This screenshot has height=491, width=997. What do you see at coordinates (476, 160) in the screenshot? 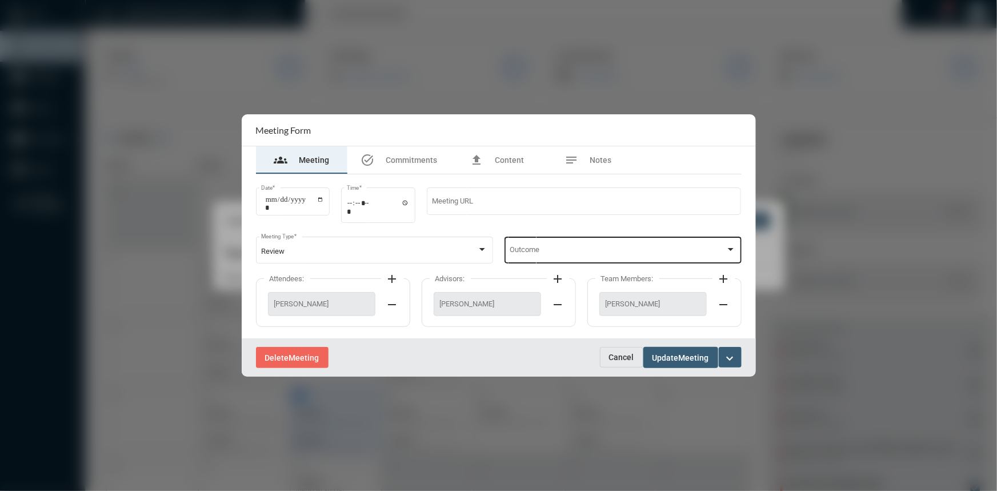
I see `mat-icon: file_upload` at bounding box center [476, 160].